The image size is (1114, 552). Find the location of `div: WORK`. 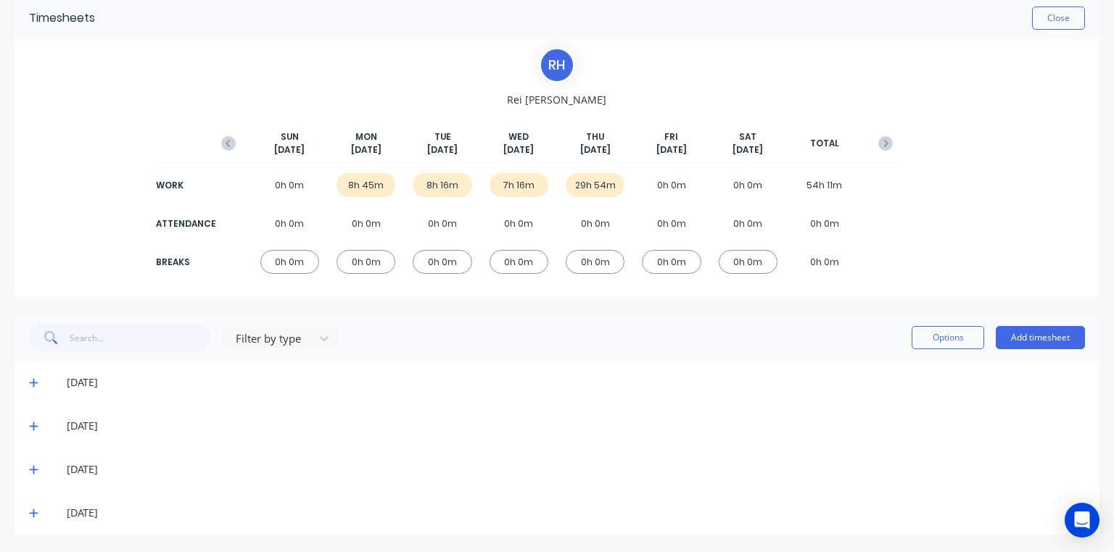

div: WORK is located at coordinates (185, 186).